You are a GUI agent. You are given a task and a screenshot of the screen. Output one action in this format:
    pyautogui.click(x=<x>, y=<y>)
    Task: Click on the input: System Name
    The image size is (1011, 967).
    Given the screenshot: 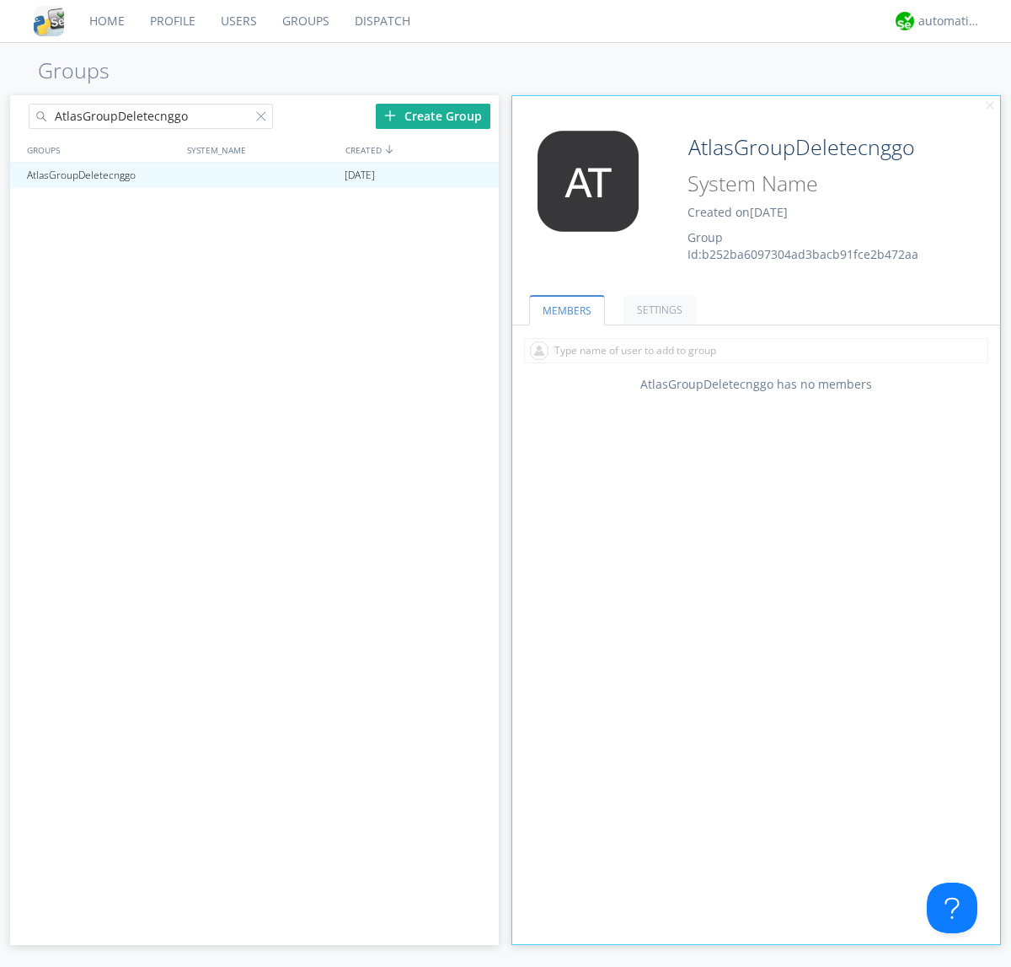 What is the action you would take?
    pyautogui.click(x=818, y=184)
    